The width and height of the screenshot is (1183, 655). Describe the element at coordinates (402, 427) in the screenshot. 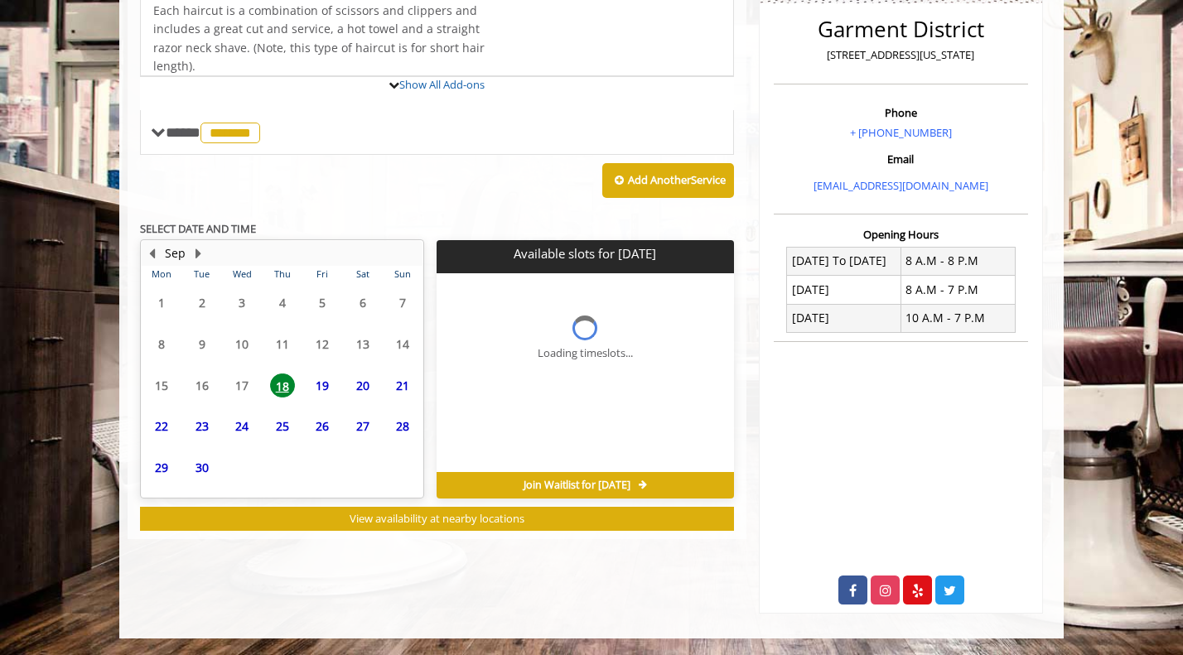

I see `td: Select day28` at that location.